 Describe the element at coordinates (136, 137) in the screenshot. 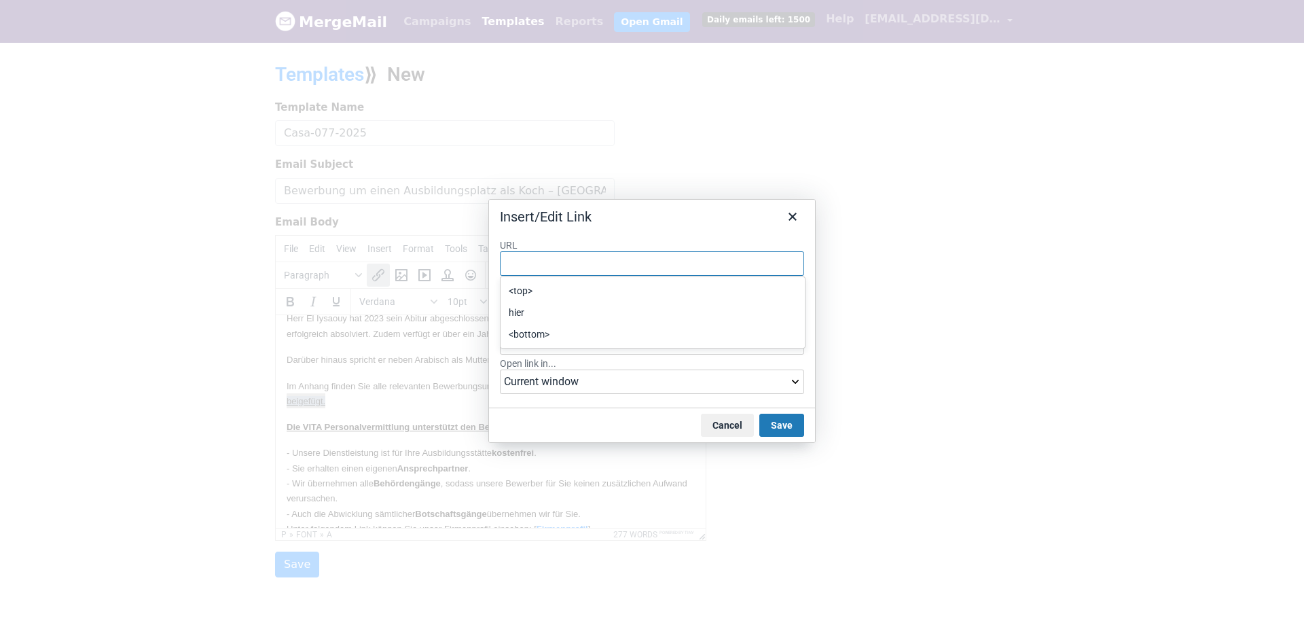

I see `font: - Unsere Dienstleistung ist für Ihre Ausbildungsstätte .` at that location.